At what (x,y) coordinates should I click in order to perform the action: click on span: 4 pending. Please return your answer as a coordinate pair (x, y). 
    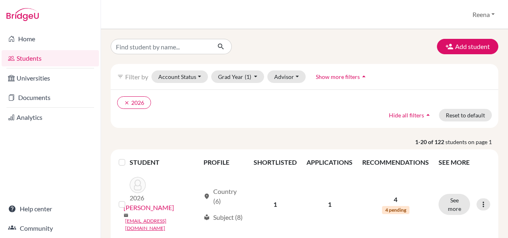
    Looking at the image, I should click on (396, 210).